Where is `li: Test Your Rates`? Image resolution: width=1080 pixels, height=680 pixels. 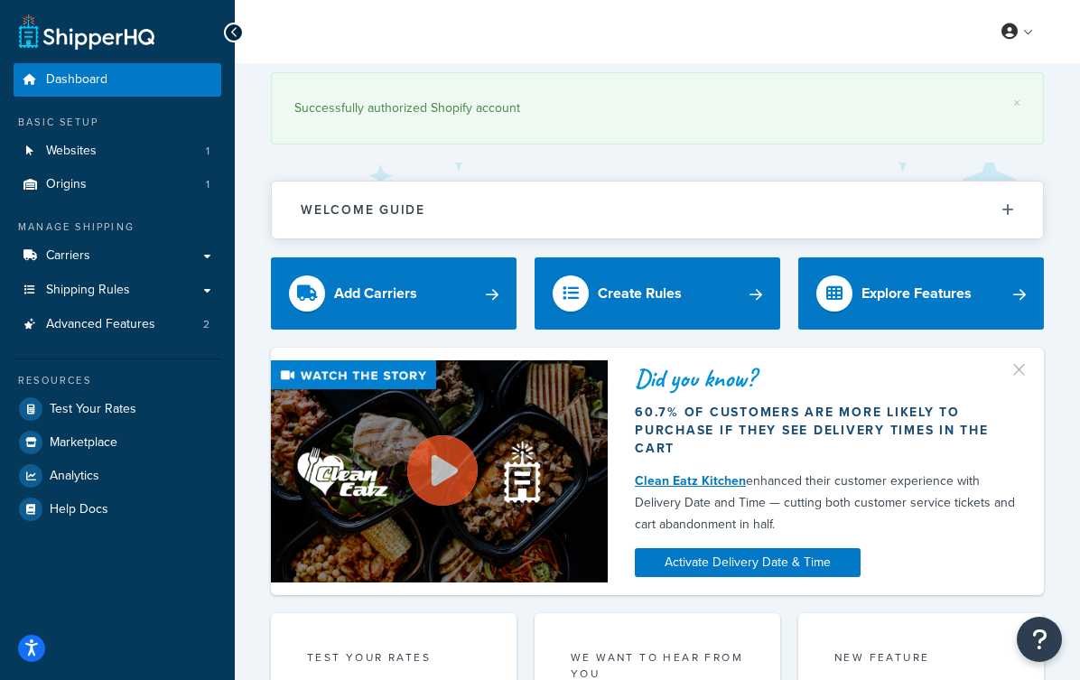
li: Test Your Rates is located at coordinates (117, 409).